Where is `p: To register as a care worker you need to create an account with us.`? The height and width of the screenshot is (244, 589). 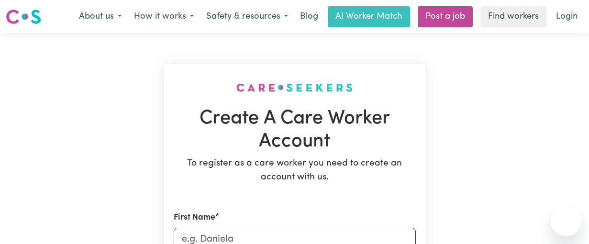
p: To register as a care worker you need to create an account with us. is located at coordinates (295, 171).